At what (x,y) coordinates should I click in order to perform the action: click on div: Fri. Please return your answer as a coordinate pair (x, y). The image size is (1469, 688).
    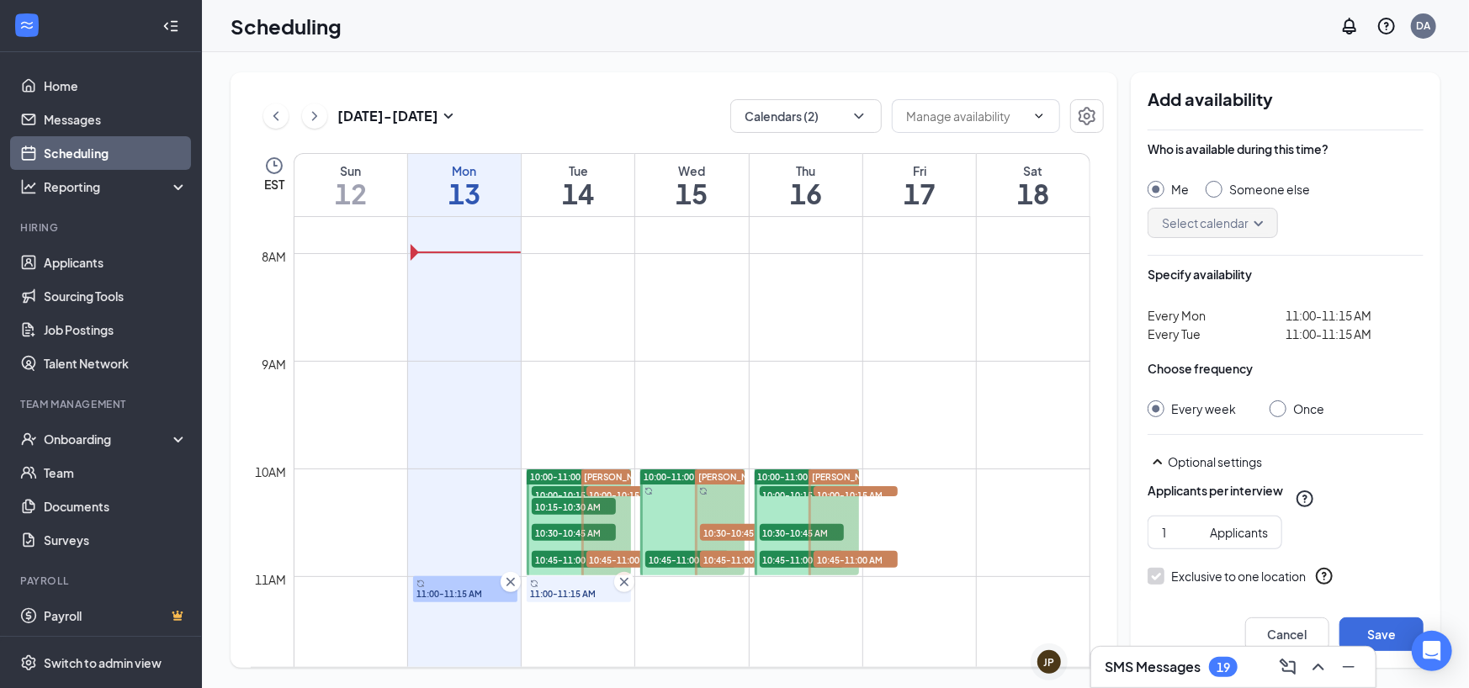
    Looking at the image, I should click on (920, 171).